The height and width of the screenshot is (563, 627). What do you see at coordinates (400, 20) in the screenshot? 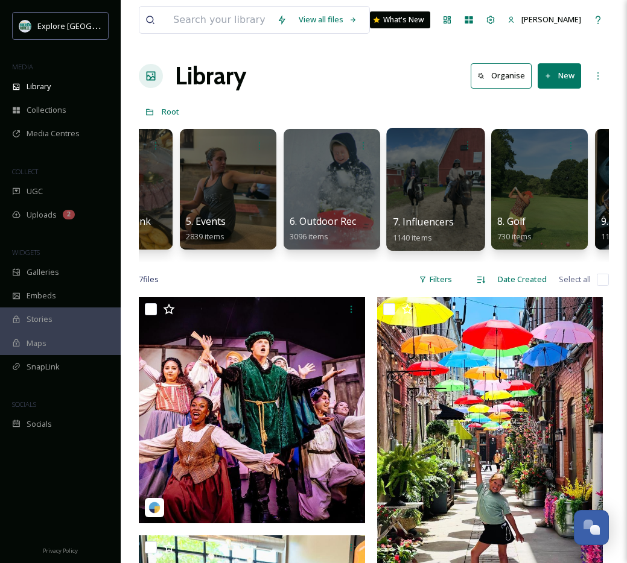
I see `a: What's New` at bounding box center [400, 20].